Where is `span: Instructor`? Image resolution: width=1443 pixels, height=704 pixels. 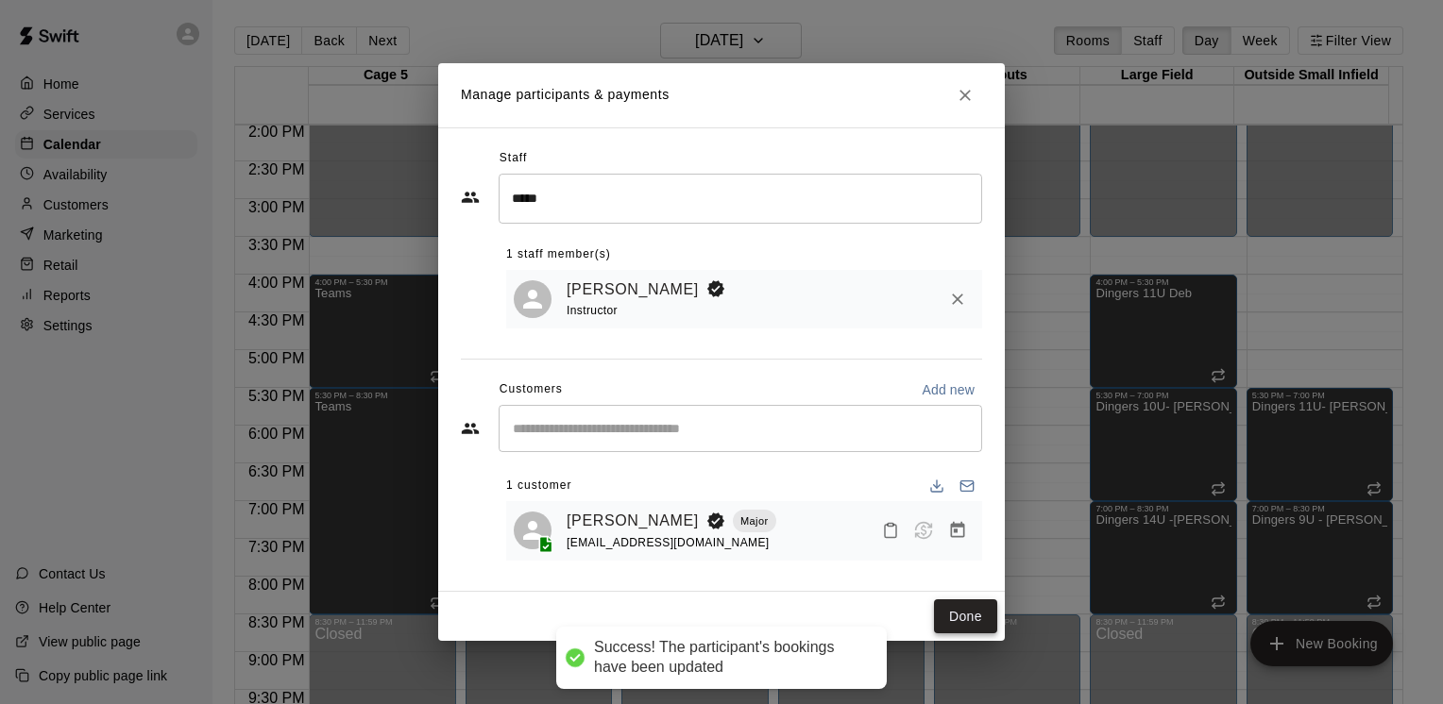
span: Instructor is located at coordinates (592, 311).